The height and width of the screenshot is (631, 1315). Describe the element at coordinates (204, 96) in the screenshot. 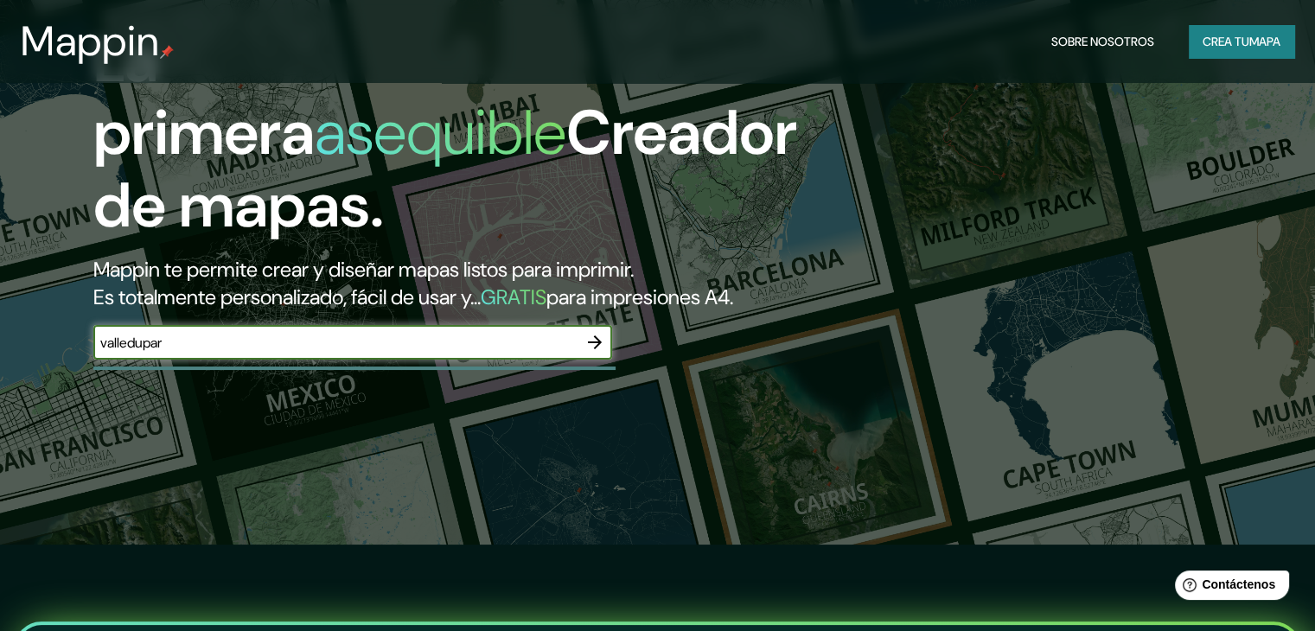

I see `font: La primera` at that location.